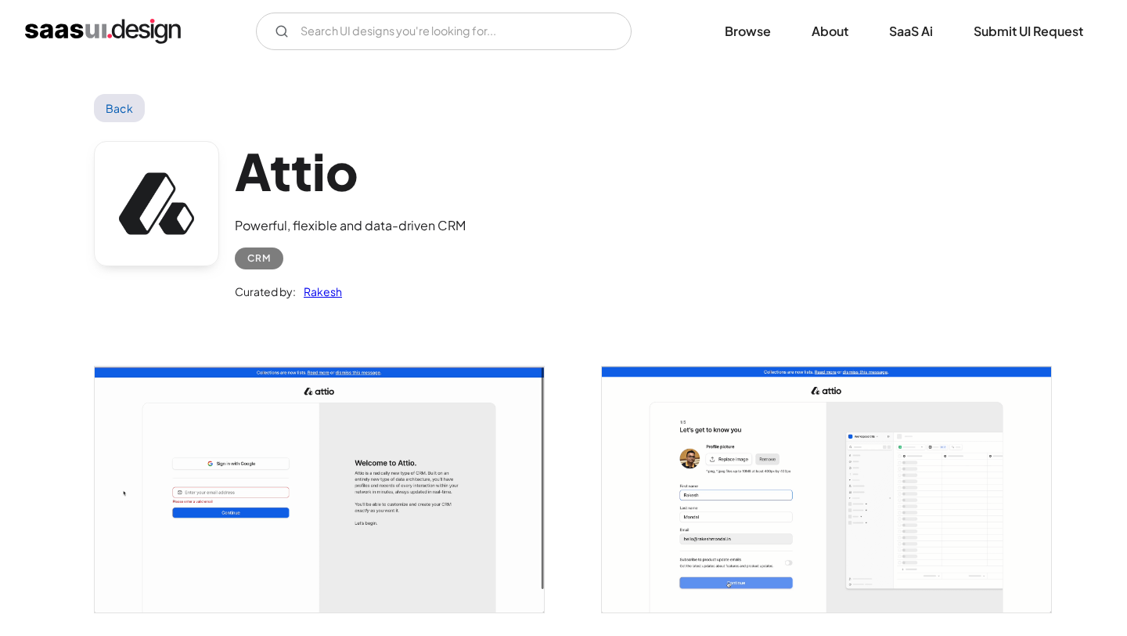 The image size is (1127, 636). Describe the element at coordinates (103, 31) in the screenshot. I see `a: home` at that location.